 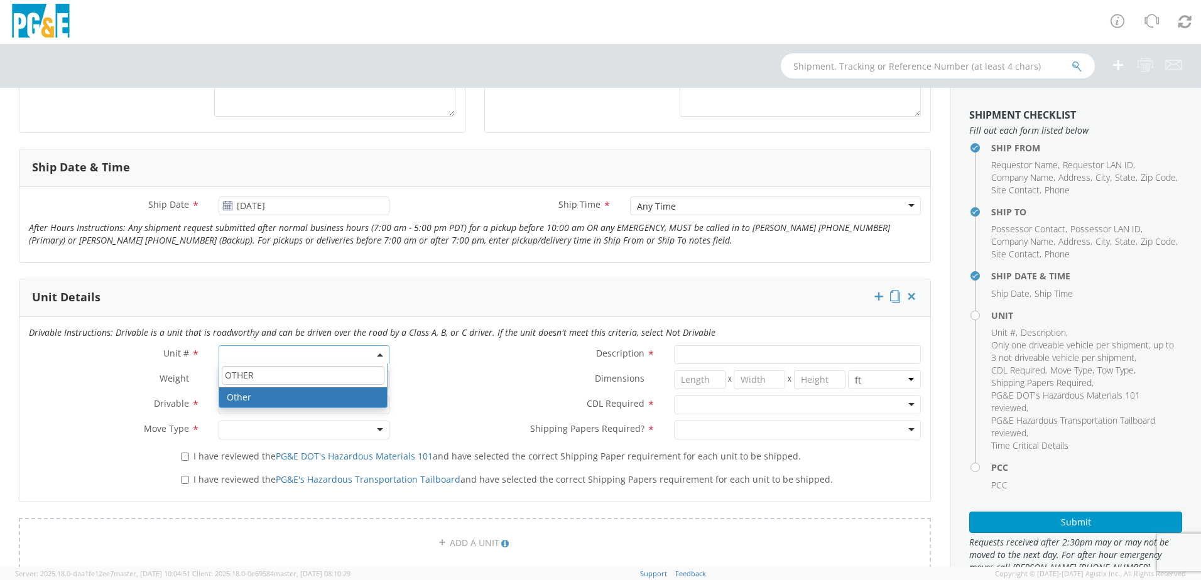 I want to click on span: Unit #, so click(x=1003, y=332).